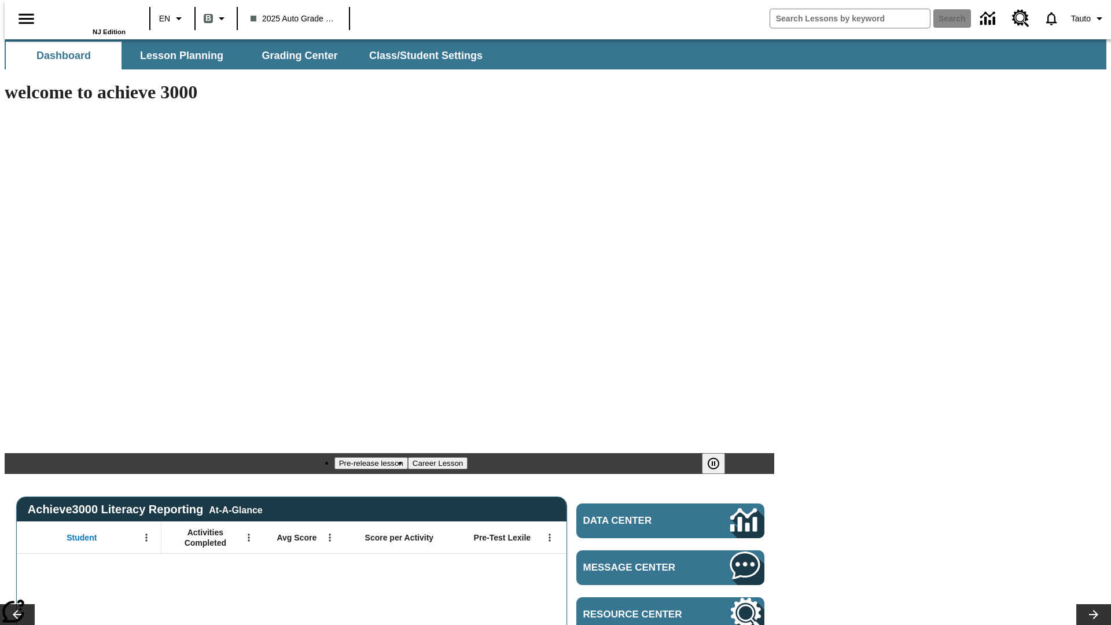 This screenshot has height=625, width=1111. What do you see at coordinates (714, 464) in the screenshot?
I see `button: Pause` at bounding box center [714, 464].